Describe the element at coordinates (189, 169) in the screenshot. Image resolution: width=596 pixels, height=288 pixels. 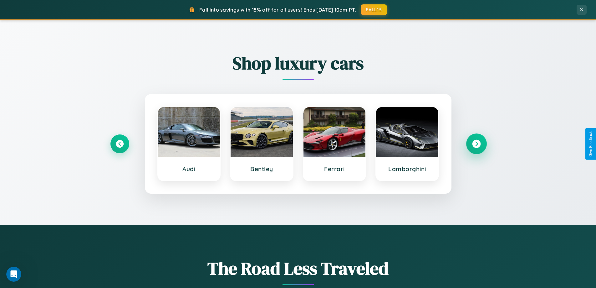
I see `h3: Audi` at that location.